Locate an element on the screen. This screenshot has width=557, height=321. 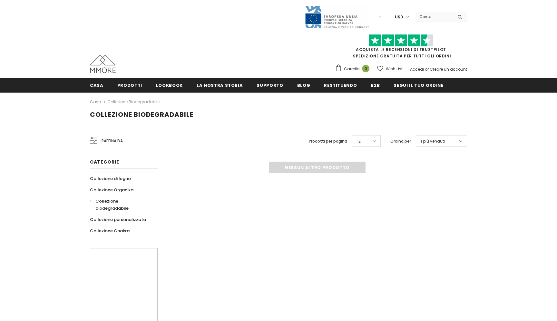
a: Wish List is located at coordinates (389, 69).